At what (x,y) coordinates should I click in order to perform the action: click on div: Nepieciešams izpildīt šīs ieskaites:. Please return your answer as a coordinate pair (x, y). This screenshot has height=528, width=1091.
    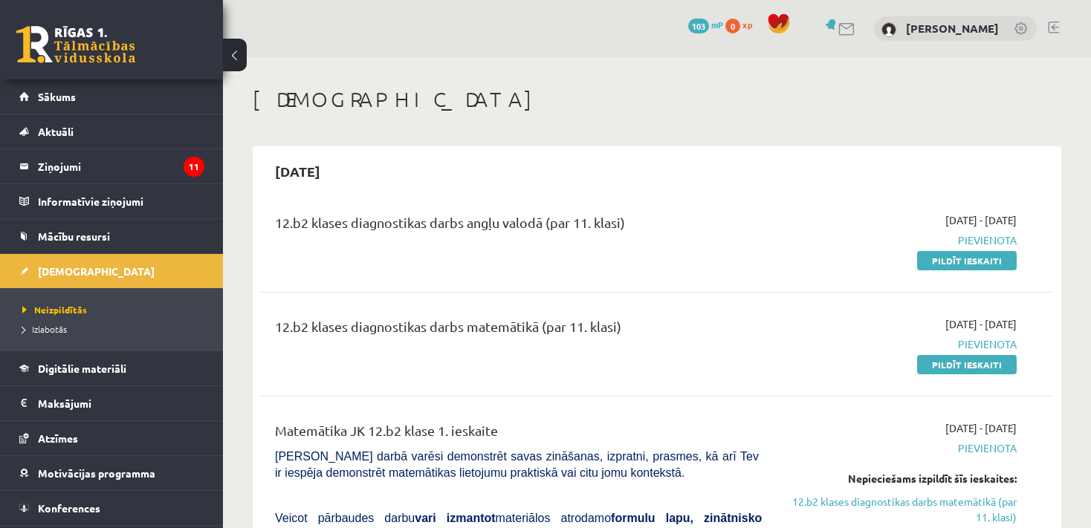
    Looking at the image, I should click on (900, 479).